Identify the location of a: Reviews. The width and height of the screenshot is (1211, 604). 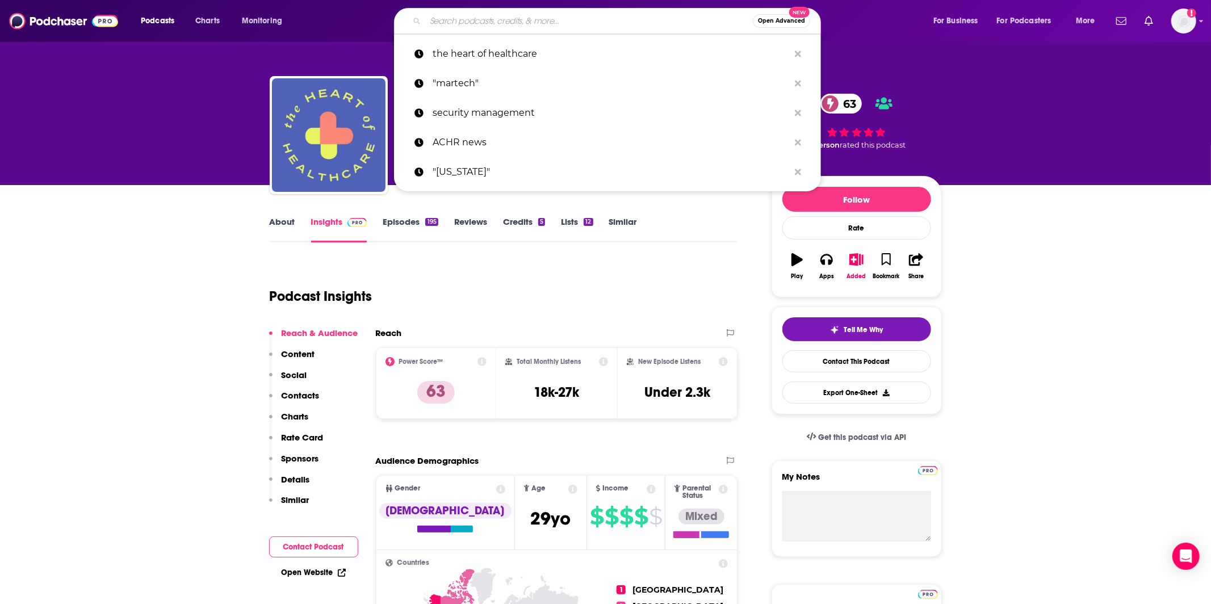
(470, 229).